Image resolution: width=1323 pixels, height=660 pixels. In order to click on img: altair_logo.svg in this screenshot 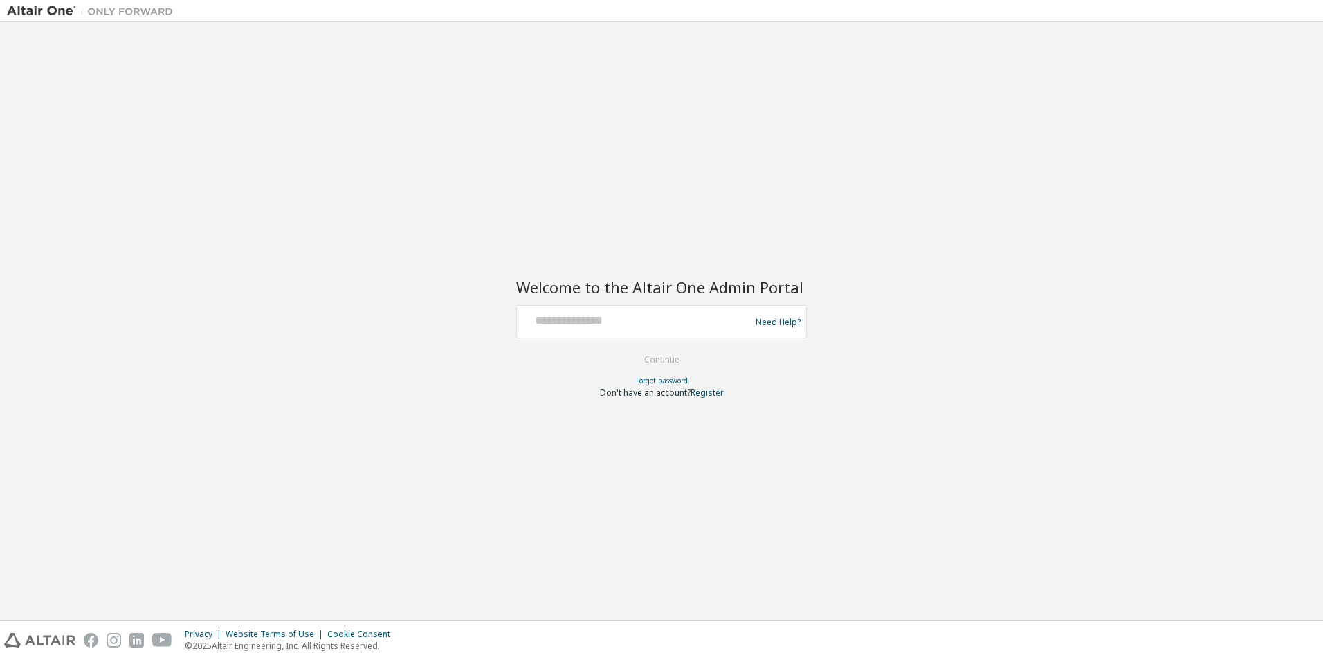, I will do `click(39, 640)`.